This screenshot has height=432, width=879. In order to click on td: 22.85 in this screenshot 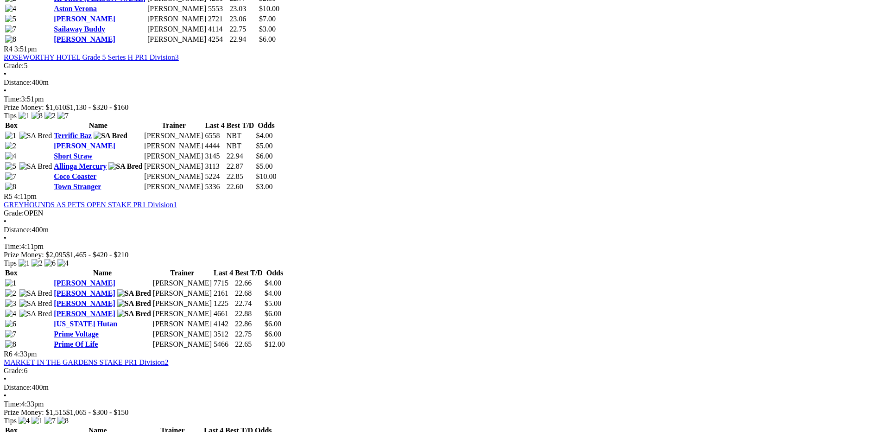, I will do `click(241, 177)`.